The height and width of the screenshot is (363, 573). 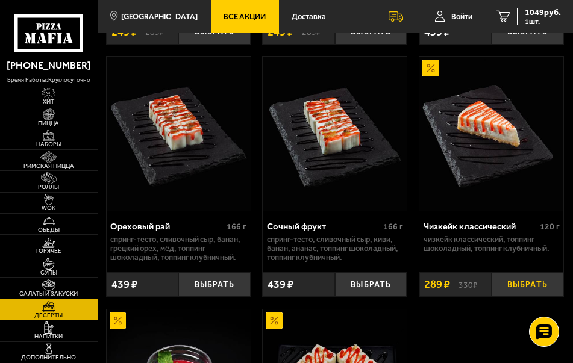 What do you see at coordinates (492, 245) in the screenshot?
I see `p: Чизкейк классический, топпинг шоколадный, топпинг клубничный.` at bounding box center [492, 245].